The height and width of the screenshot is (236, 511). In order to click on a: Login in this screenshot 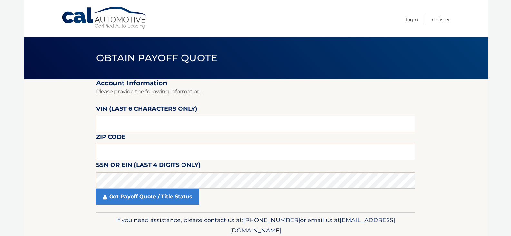, I will do `click(412, 19)`.